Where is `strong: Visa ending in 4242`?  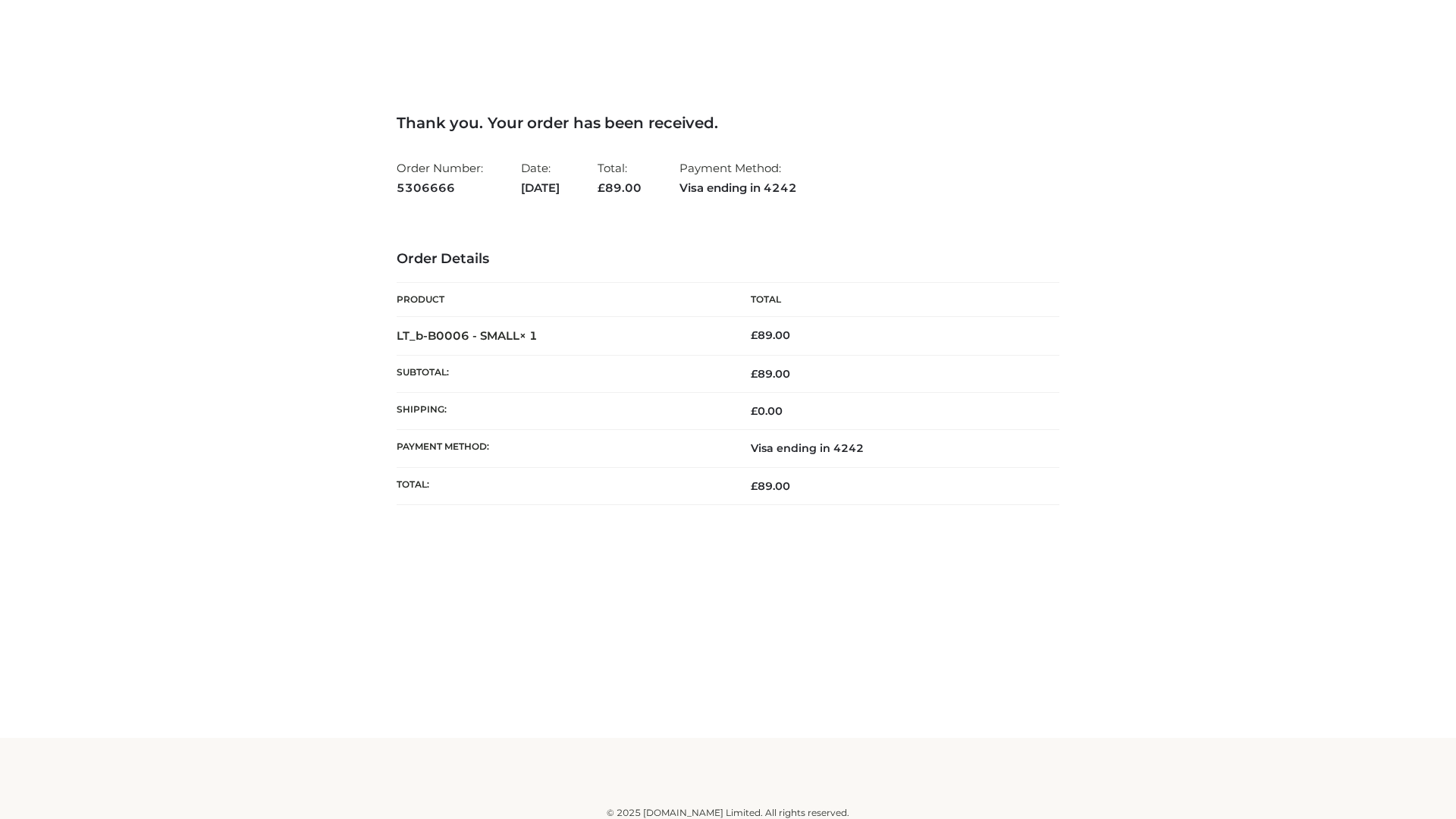
strong: Visa ending in 4242 is located at coordinates (738, 188).